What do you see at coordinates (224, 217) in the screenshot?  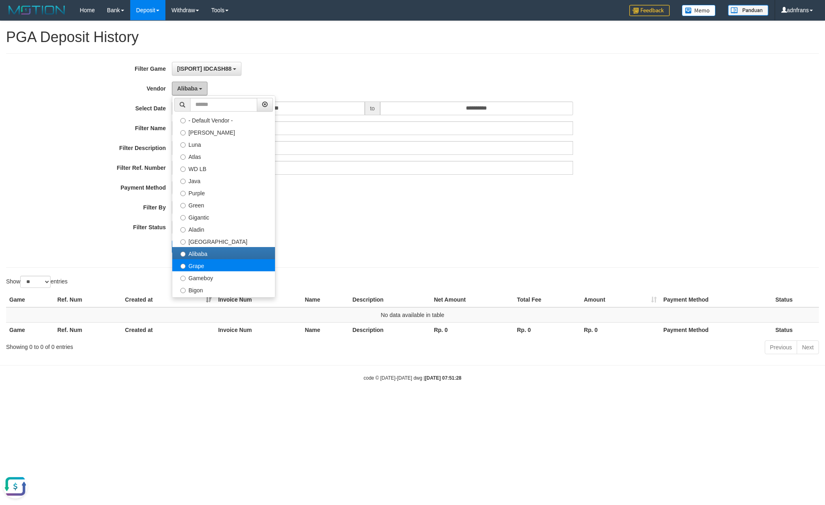 I see `label: Gigantic` at bounding box center [224, 217].